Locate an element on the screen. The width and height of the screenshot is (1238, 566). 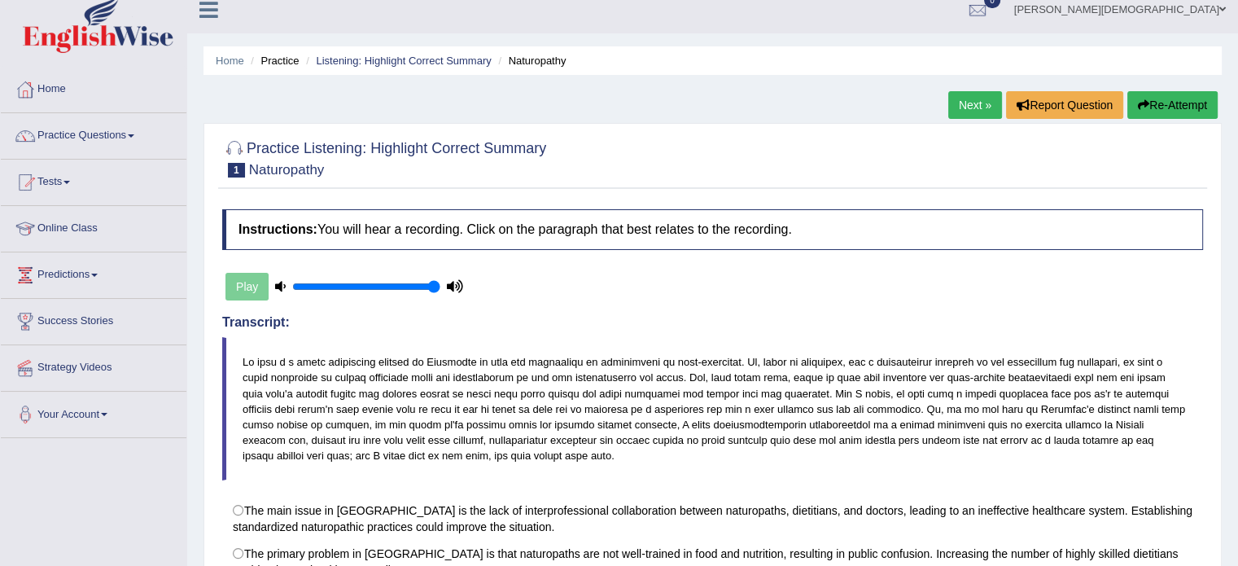
small: Naturopathy is located at coordinates (287, 169).